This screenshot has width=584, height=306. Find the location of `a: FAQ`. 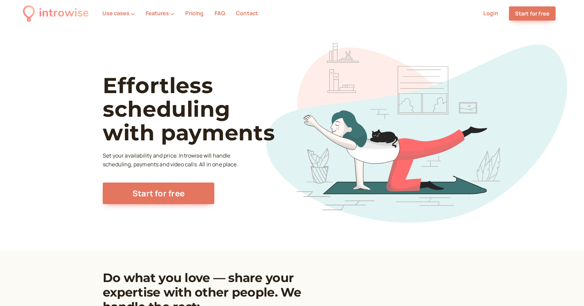

a: FAQ is located at coordinates (220, 13).